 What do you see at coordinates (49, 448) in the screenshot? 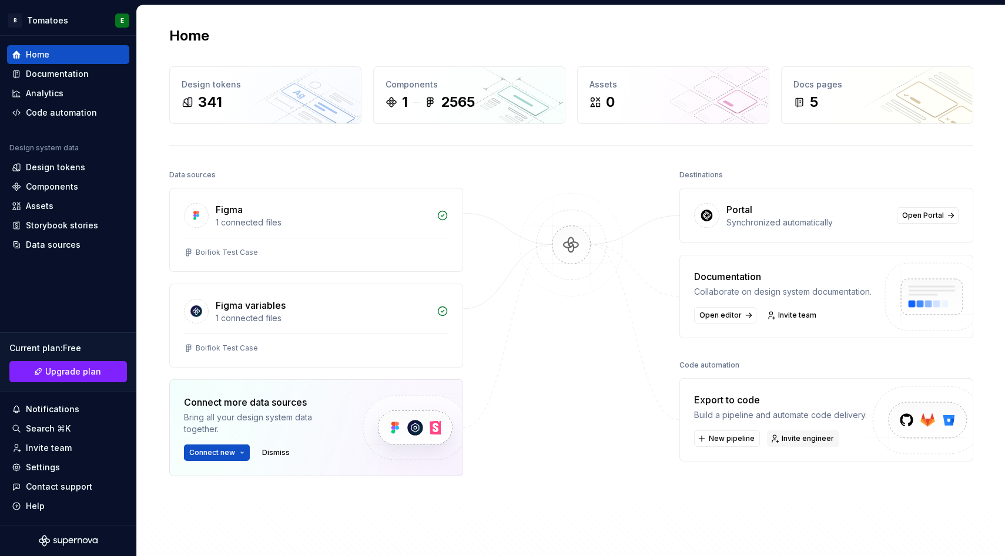
I see `div: Invite team` at bounding box center [49, 448].